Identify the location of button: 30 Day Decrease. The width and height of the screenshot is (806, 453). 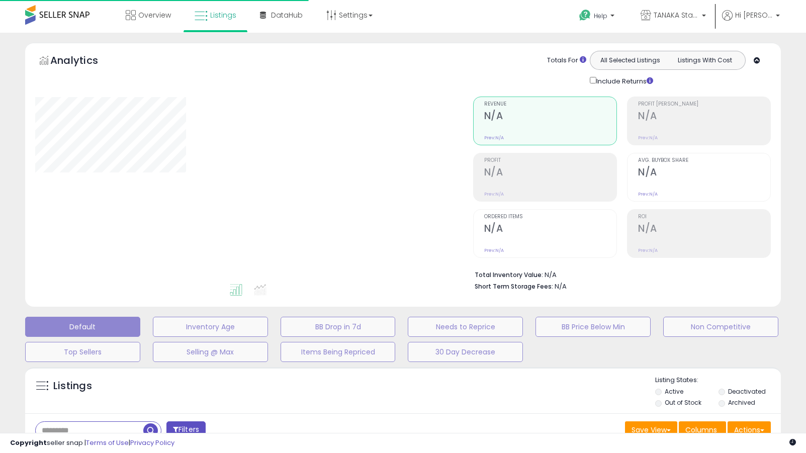
(465, 352).